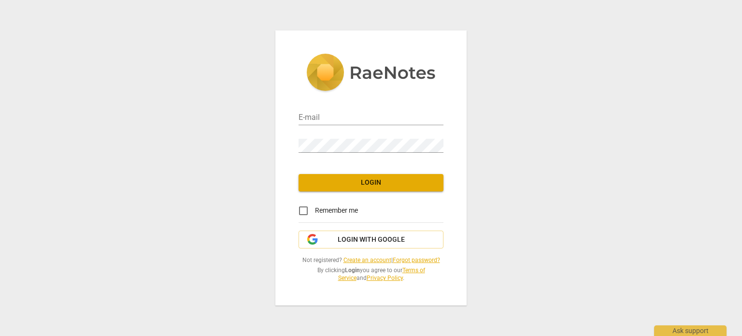 The height and width of the screenshot is (336, 742). I want to click on img: 5ac2273c67554f335776073100b6d88f.svg, so click(371, 73).